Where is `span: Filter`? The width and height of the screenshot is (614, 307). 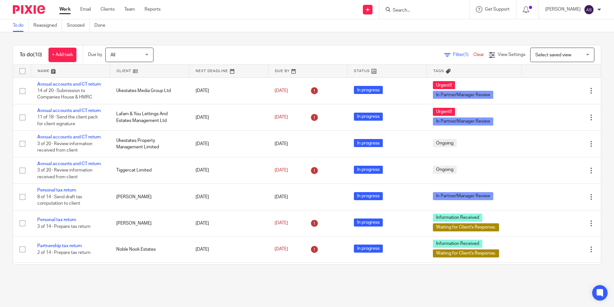
span: Filter is located at coordinates (463, 55).